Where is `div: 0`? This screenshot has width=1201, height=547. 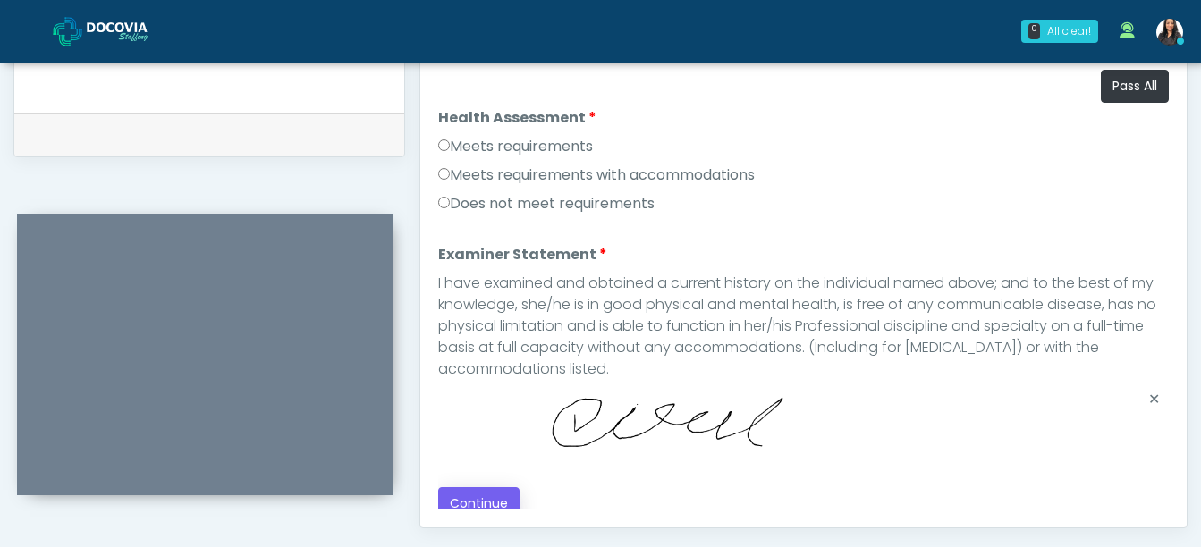
div: 0 is located at coordinates (1034, 31).